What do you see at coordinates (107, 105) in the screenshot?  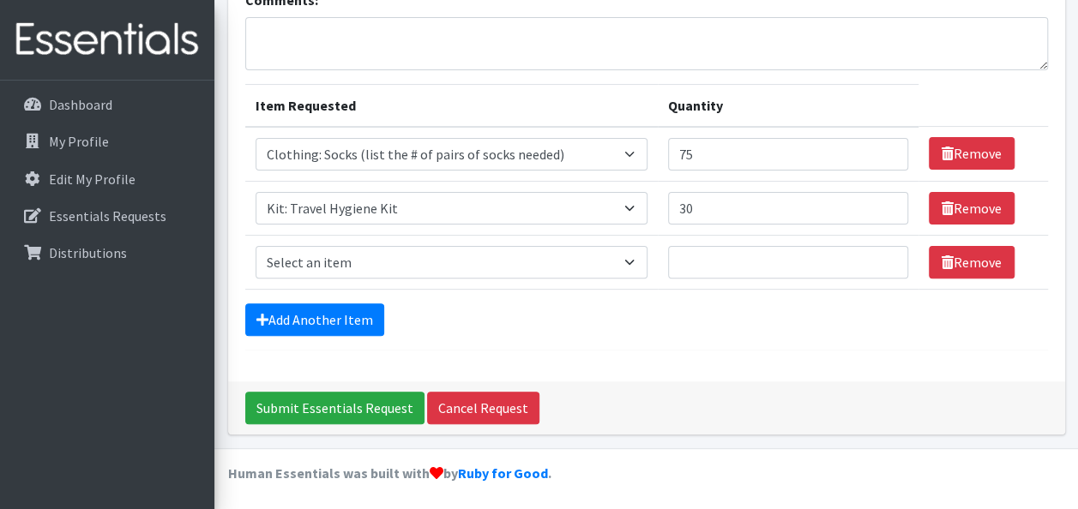 I see `a: Dashboard` at bounding box center [107, 105].